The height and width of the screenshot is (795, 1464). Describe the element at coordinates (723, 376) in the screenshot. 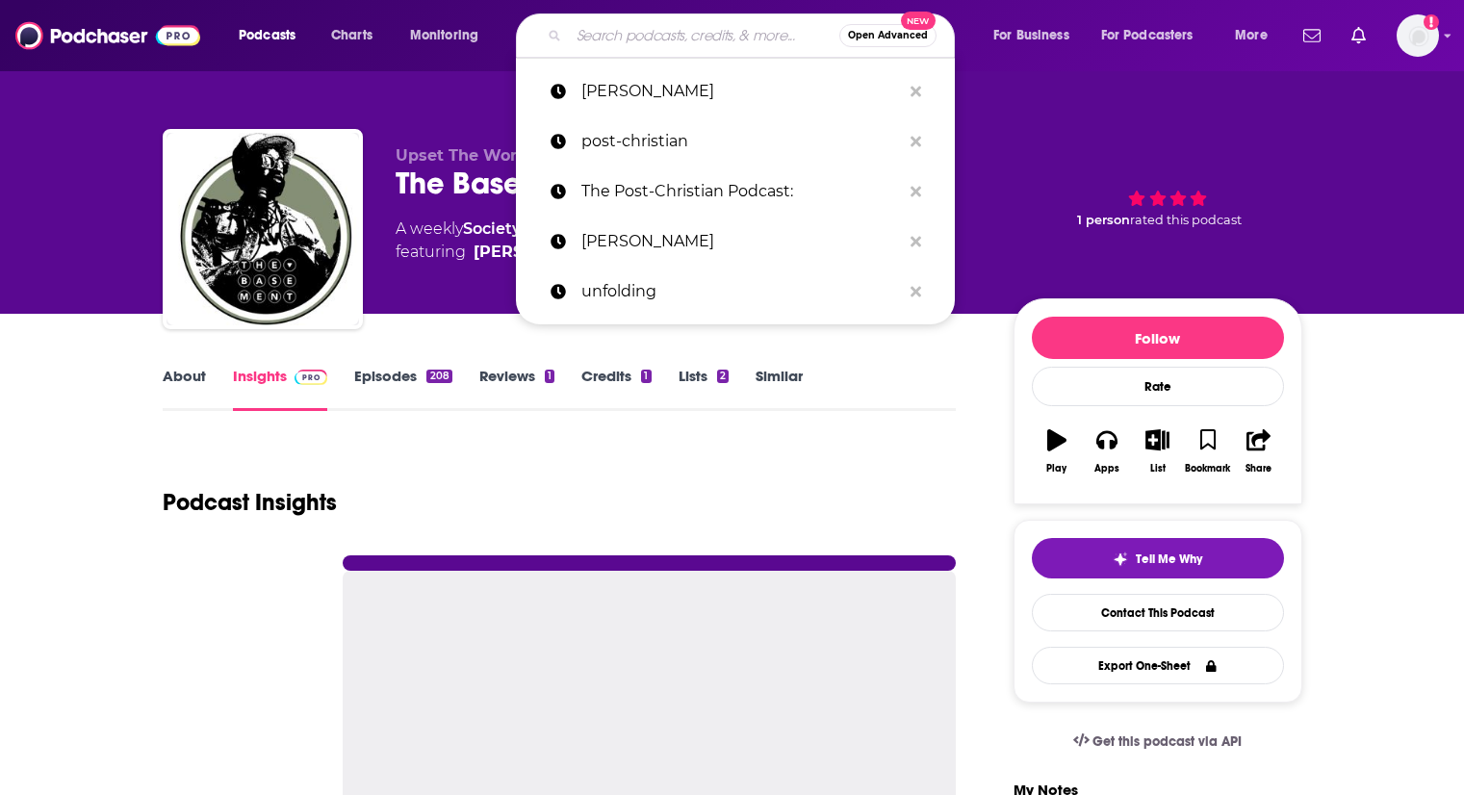

I see `div: 2` at that location.